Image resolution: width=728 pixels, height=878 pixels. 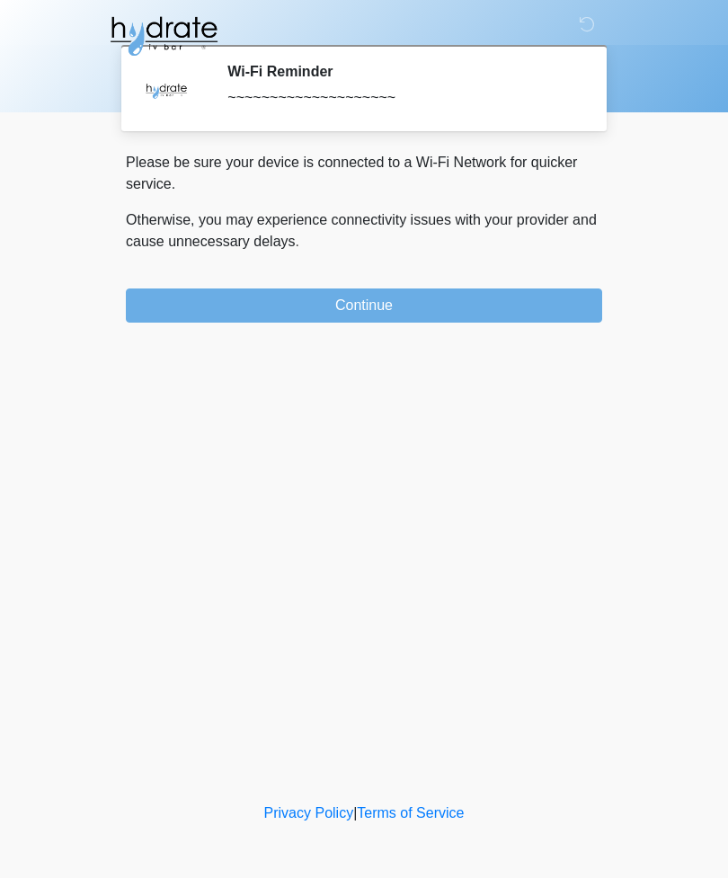 I want to click on img: Hydrate IV Bar - Fort Collins Logo, so click(x=164, y=36).